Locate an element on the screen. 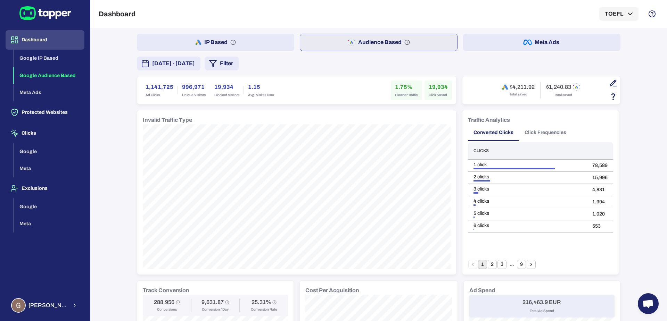  button: Go to page 3 is located at coordinates (502, 265).